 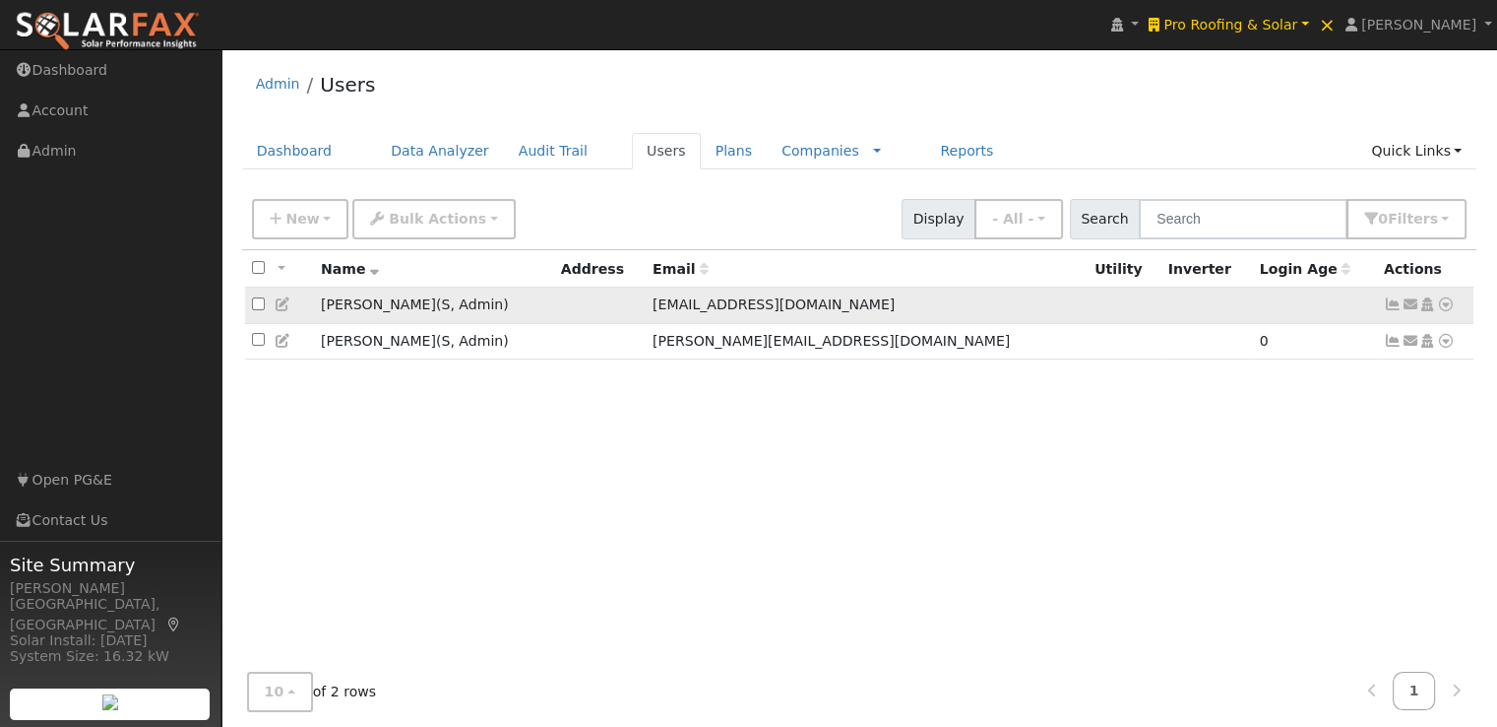 What do you see at coordinates (174, 624) in the screenshot?
I see `a: Map` at bounding box center [174, 624].